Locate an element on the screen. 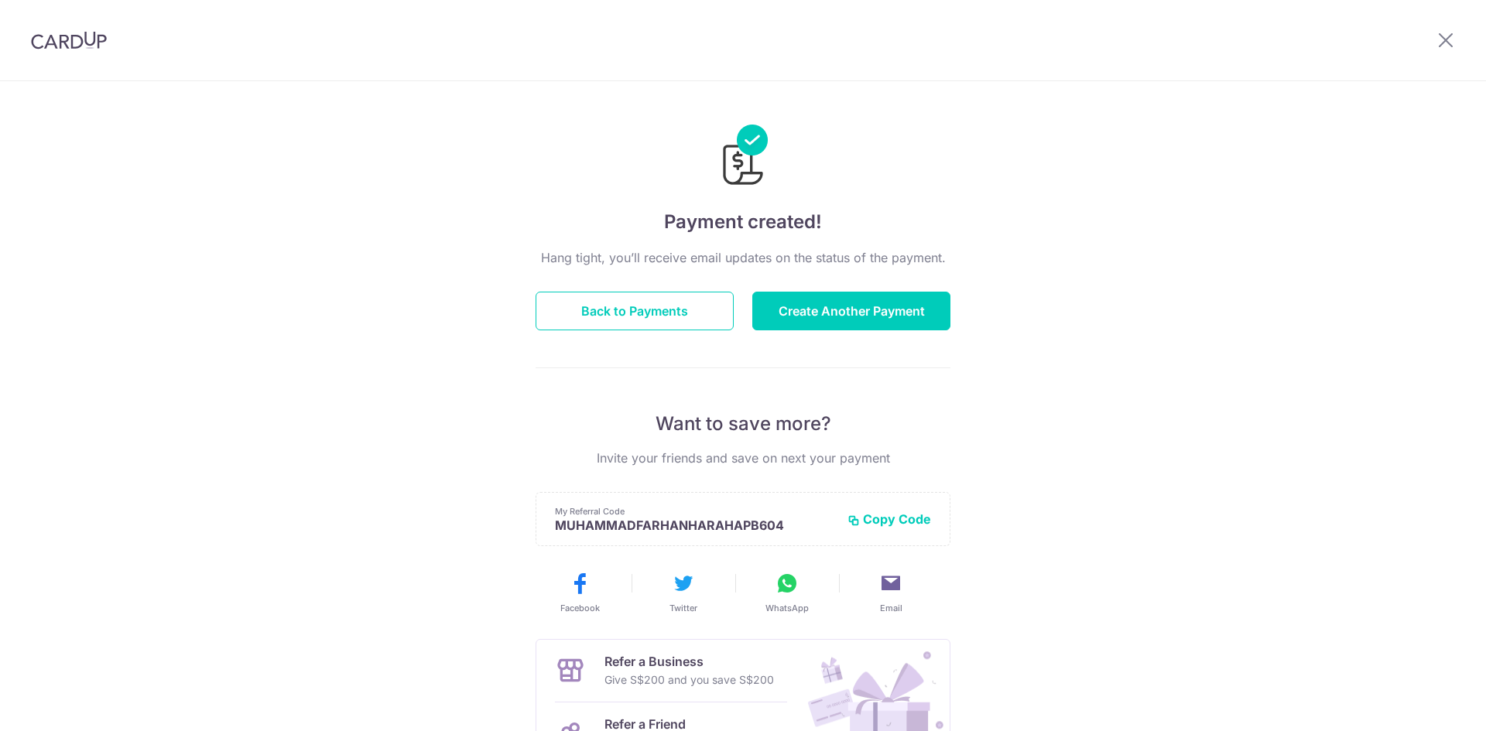 The image size is (1486, 731). p: Want to save more? is located at coordinates (743, 424).